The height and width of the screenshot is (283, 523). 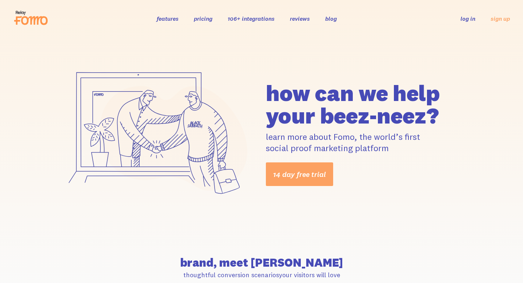 What do you see at coordinates (262, 275) in the screenshot?
I see `p: thoughtful conversion scenarios your visitors will love` at bounding box center [262, 275].